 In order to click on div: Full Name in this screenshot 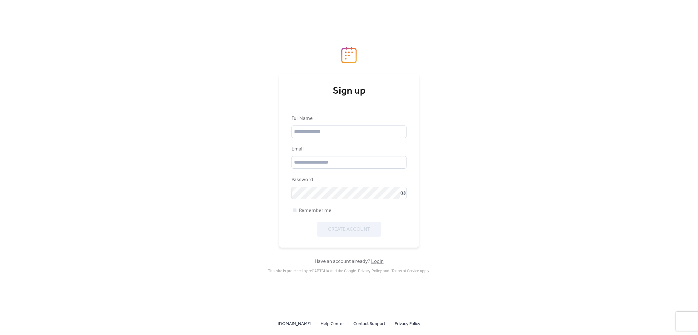, I will do `click(348, 119)`.